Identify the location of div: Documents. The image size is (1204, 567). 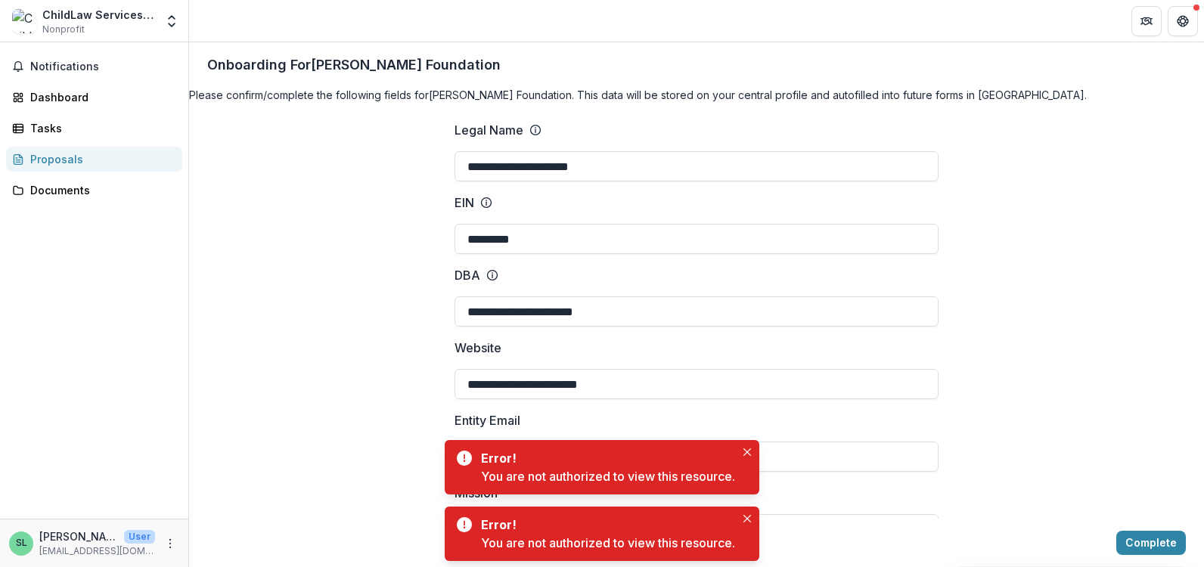
(100, 190).